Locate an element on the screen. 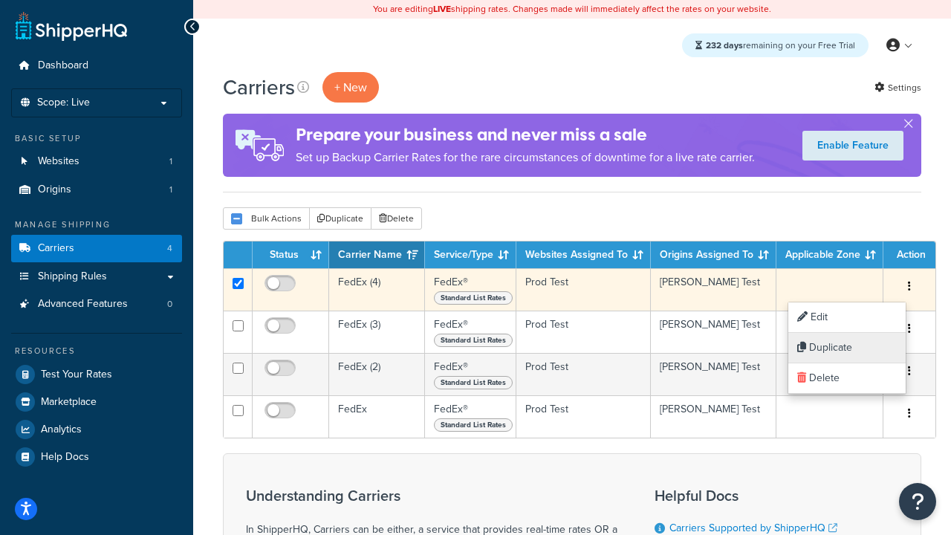 This screenshot has height=535, width=951. span: Test Your Rates is located at coordinates (76, 374).